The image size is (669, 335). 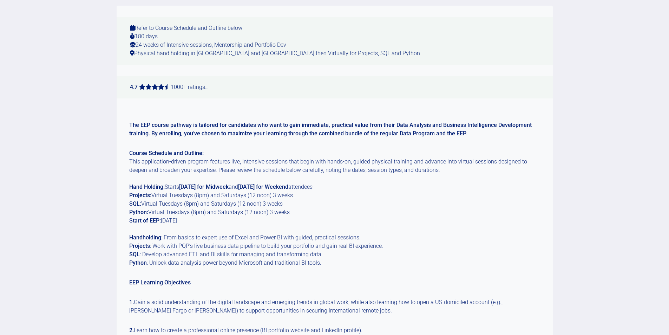 What do you see at coordinates (165, 282) in the screenshot?
I see `strong: Learning Objectives` at bounding box center [165, 282].